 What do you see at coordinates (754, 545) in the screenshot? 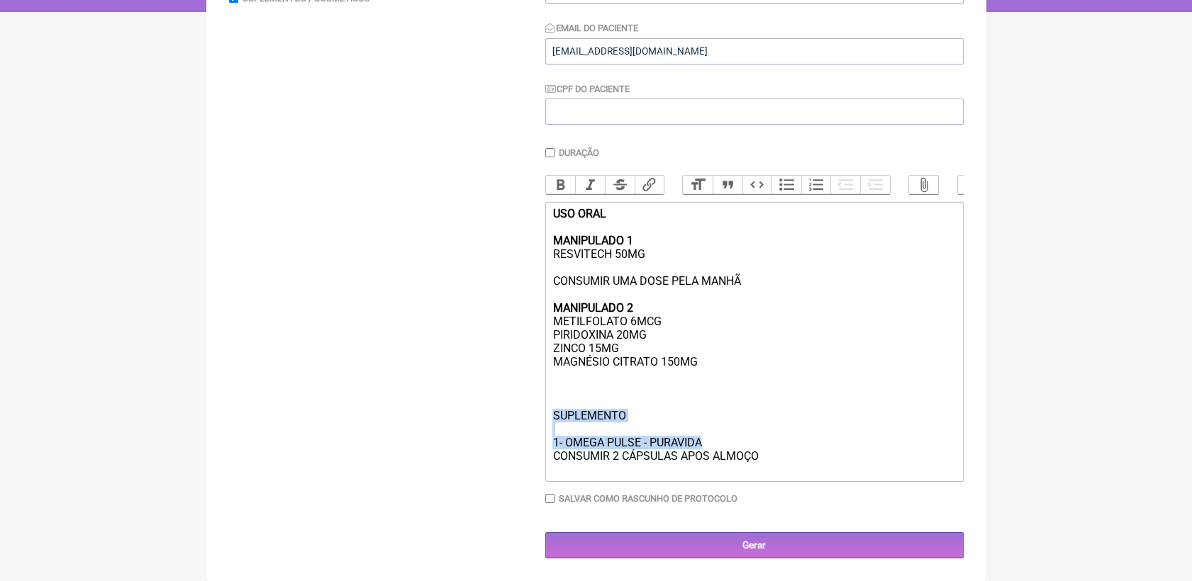
I see `input: Gerar` at bounding box center [754, 545].